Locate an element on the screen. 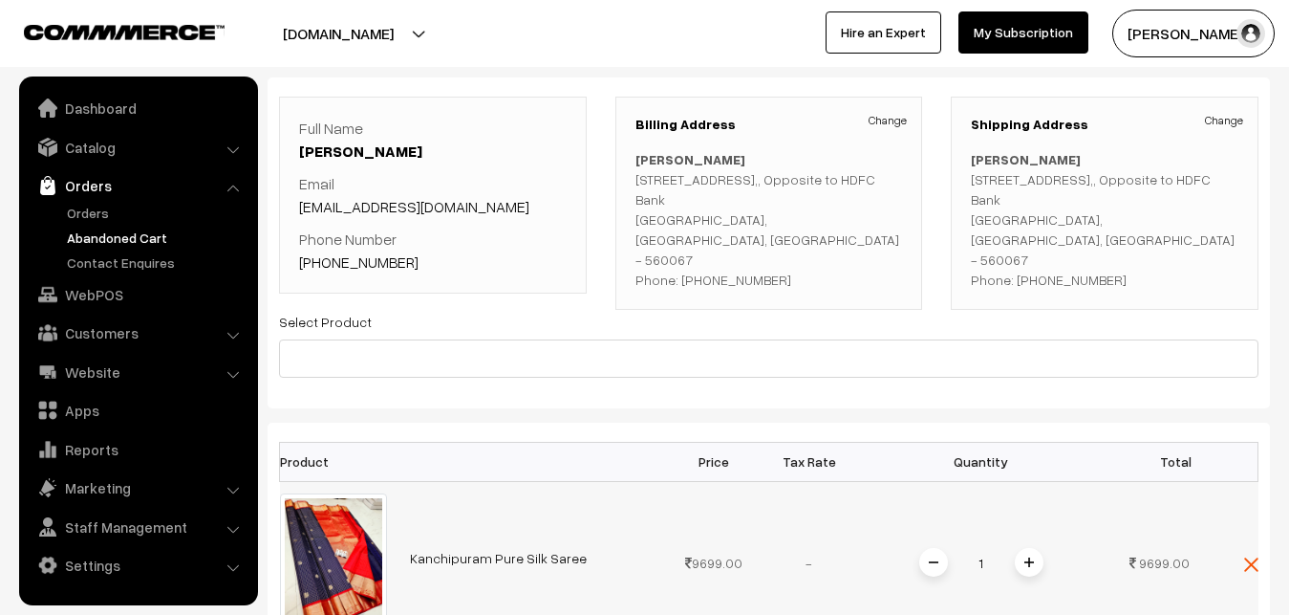 The image size is (1289, 615). a: Contact Enquires is located at coordinates (157, 262).